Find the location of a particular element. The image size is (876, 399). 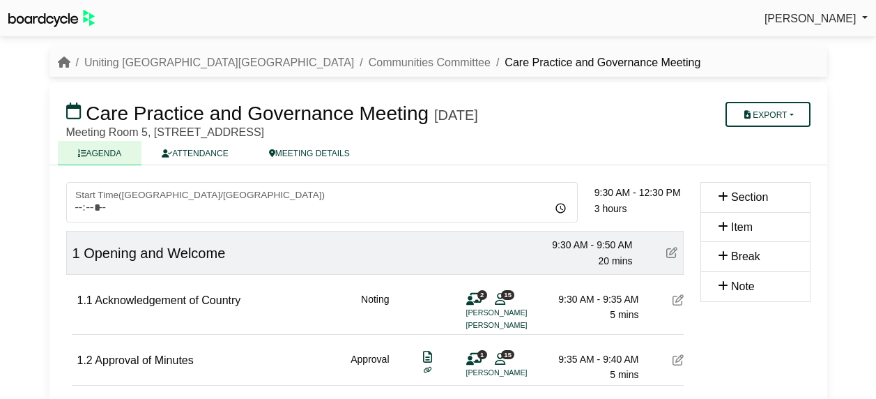

a: AGENDA is located at coordinates (100, 153).